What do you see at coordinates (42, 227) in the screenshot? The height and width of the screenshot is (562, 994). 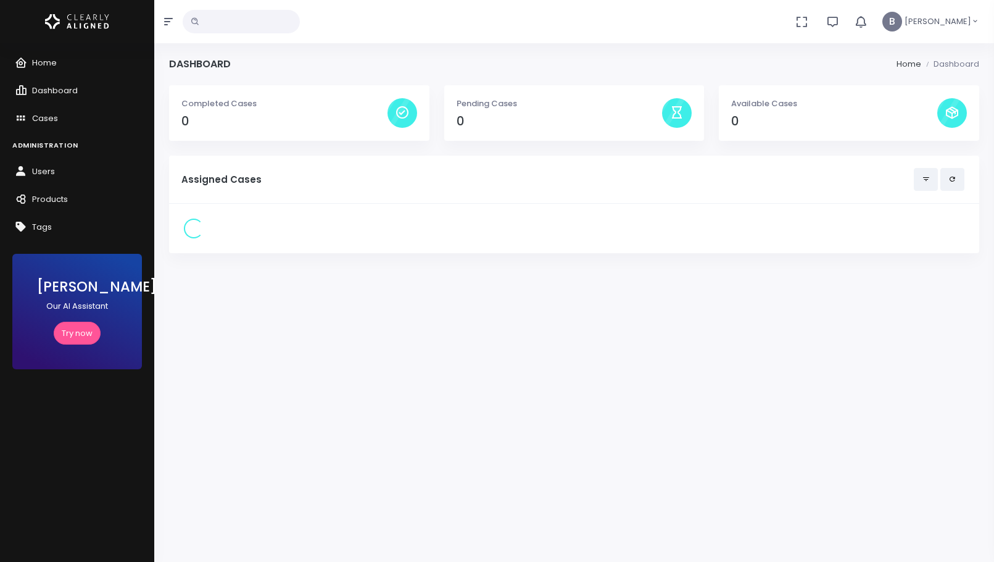 I see `span: Tags` at bounding box center [42, 227].